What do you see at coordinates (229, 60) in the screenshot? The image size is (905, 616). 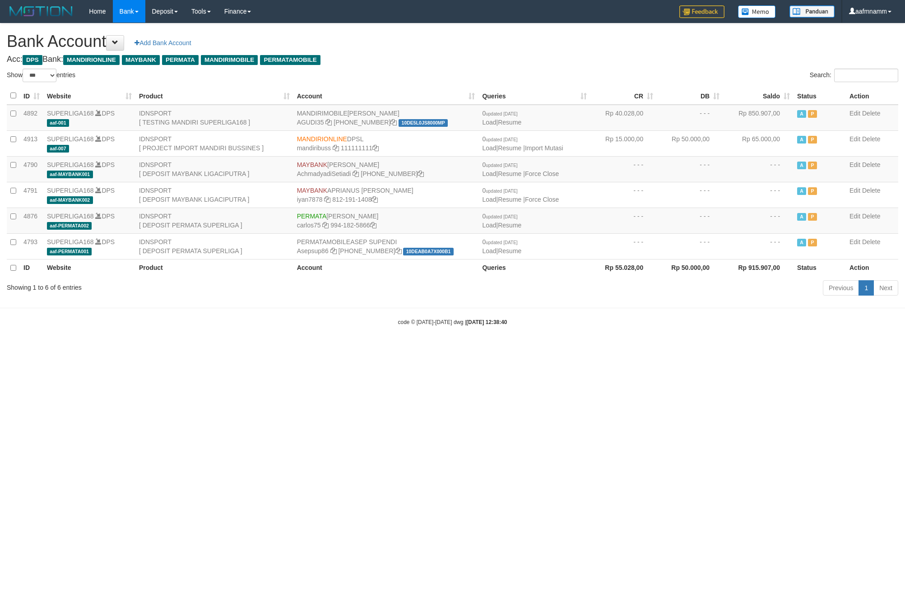 I see `span: MANDIRIMOBILE` at bounding box center [229, 60].